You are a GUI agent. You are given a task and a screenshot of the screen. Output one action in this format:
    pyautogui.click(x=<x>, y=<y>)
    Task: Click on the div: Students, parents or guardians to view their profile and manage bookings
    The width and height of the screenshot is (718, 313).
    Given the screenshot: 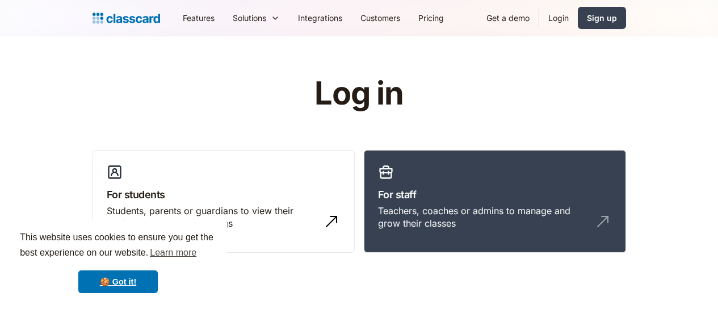 What is the action you would take?
    pyautogui.click(x=212, y=217)
    